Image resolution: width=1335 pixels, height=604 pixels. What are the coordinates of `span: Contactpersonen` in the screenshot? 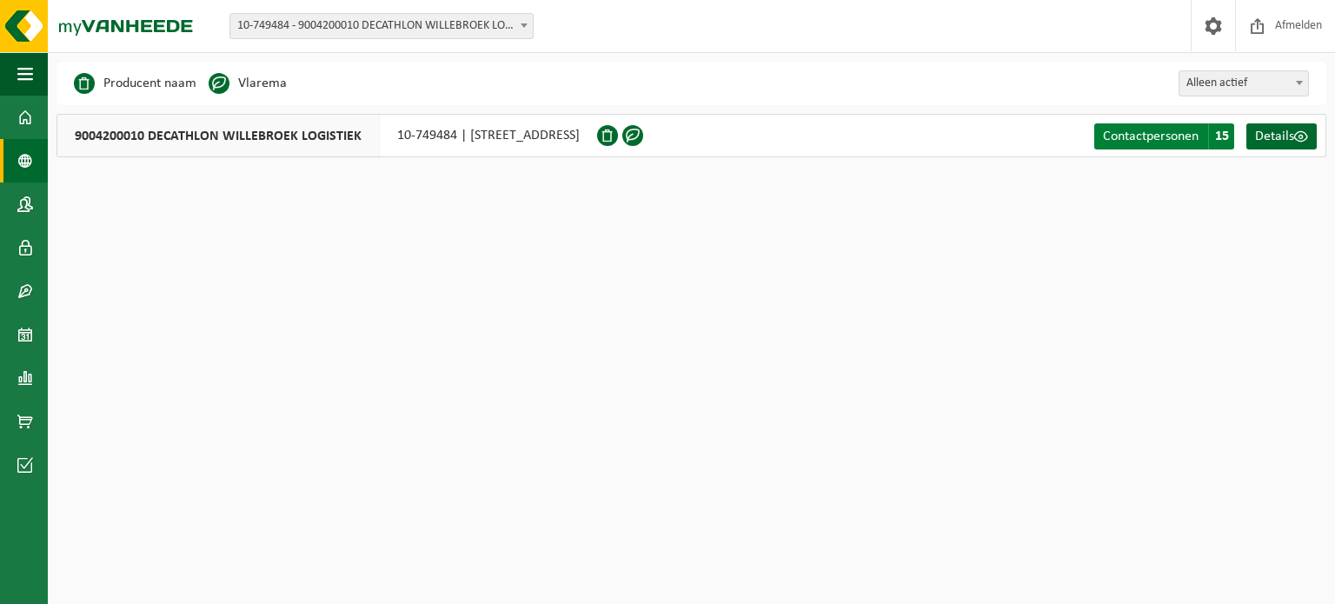 It's located at (1151, 136).